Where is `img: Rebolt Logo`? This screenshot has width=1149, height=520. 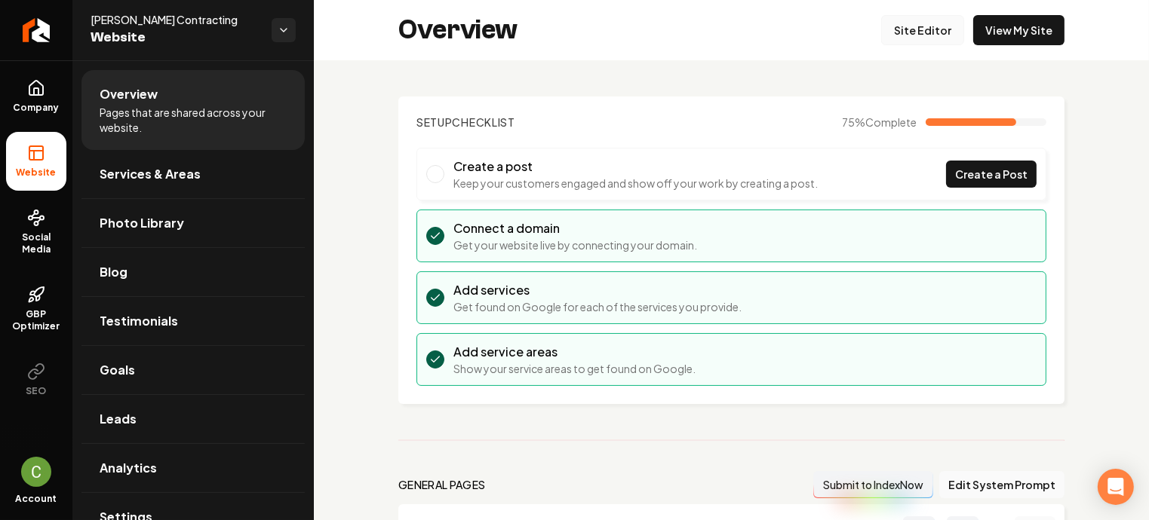
img: Rebolt Logo is located at coordinates (36, 30).